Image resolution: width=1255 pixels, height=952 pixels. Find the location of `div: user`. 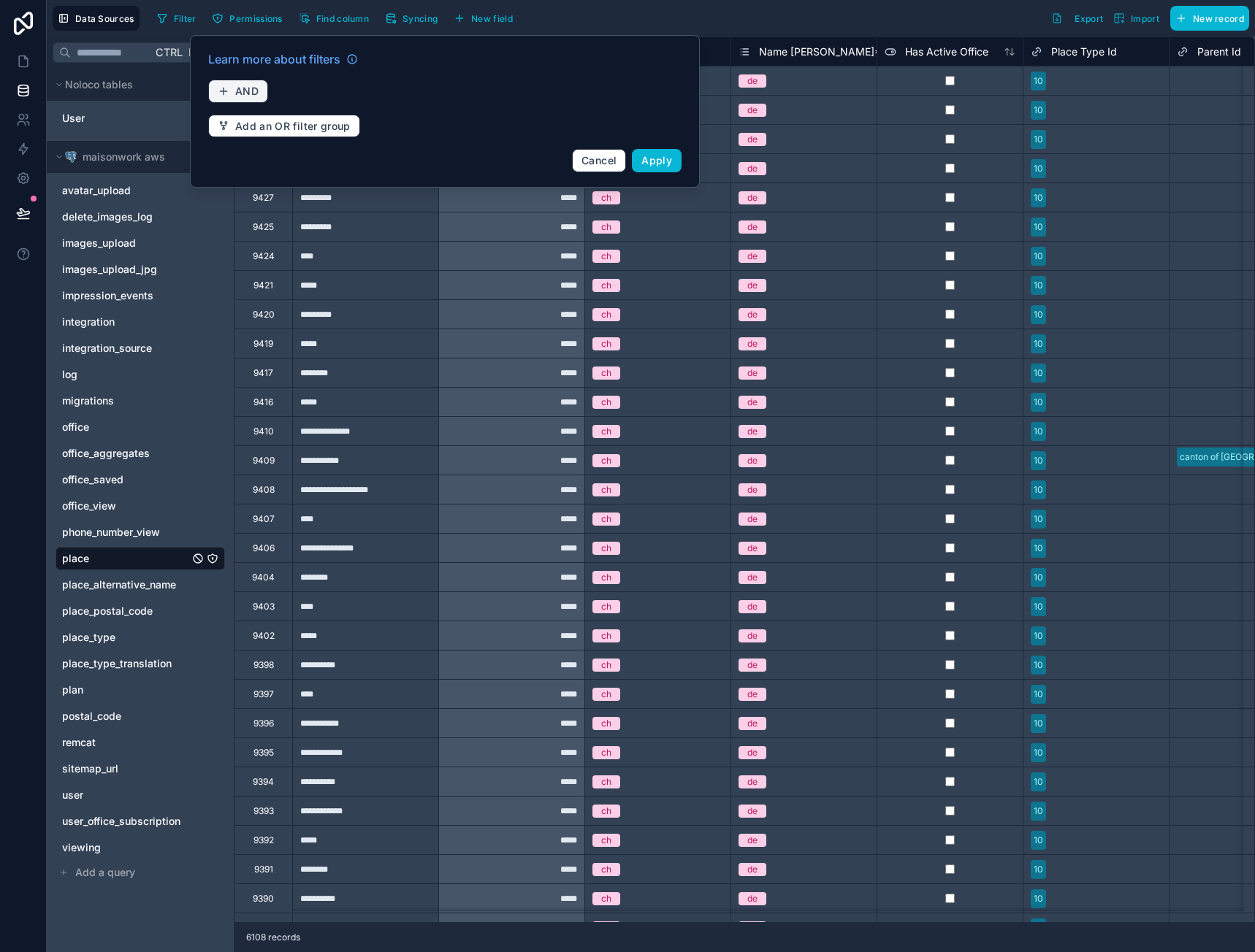

div: user is located at coordinates (140, 795).